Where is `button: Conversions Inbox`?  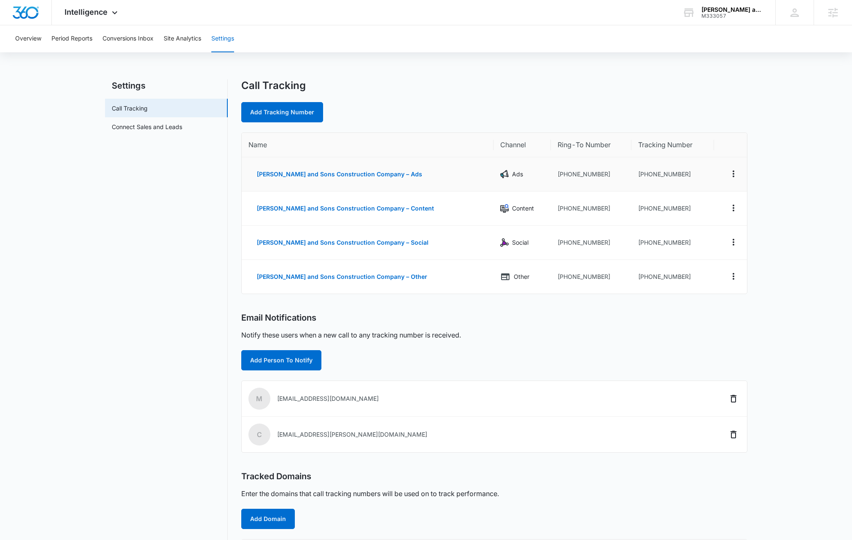
button: Conversions Inbox is located at coordinates (128, 39).